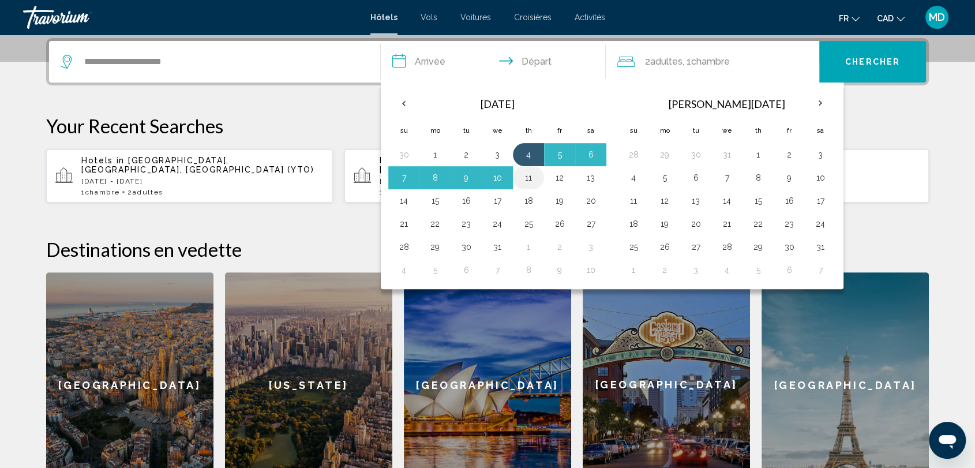 This screenshot has height=468, width=975. What do you see at coordinates (475, 17) in the screenshot?
I see `a: Voitures` at bounding box center [475, 17].